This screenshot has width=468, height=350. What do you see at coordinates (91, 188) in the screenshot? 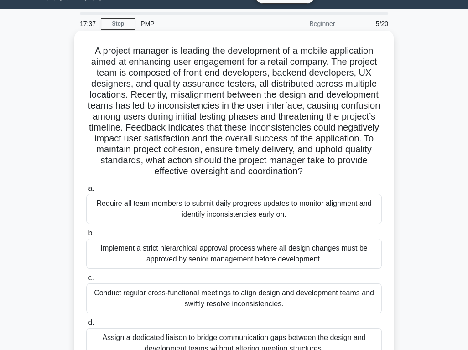
I see `span: a.` at bounding box center [91, 188].